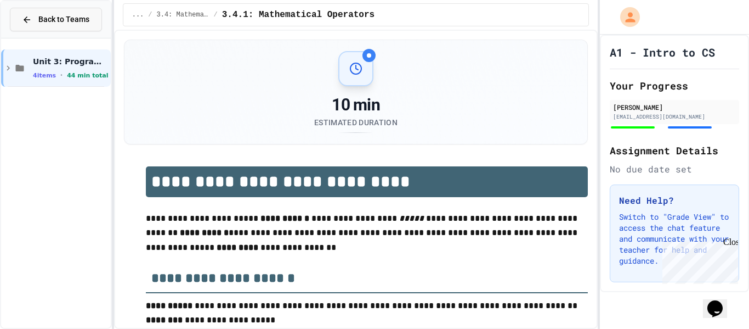  What do you see at coordinates (44, 75) in the screenshot?
I see `span: 4 items` at bounding box center [44, 75].